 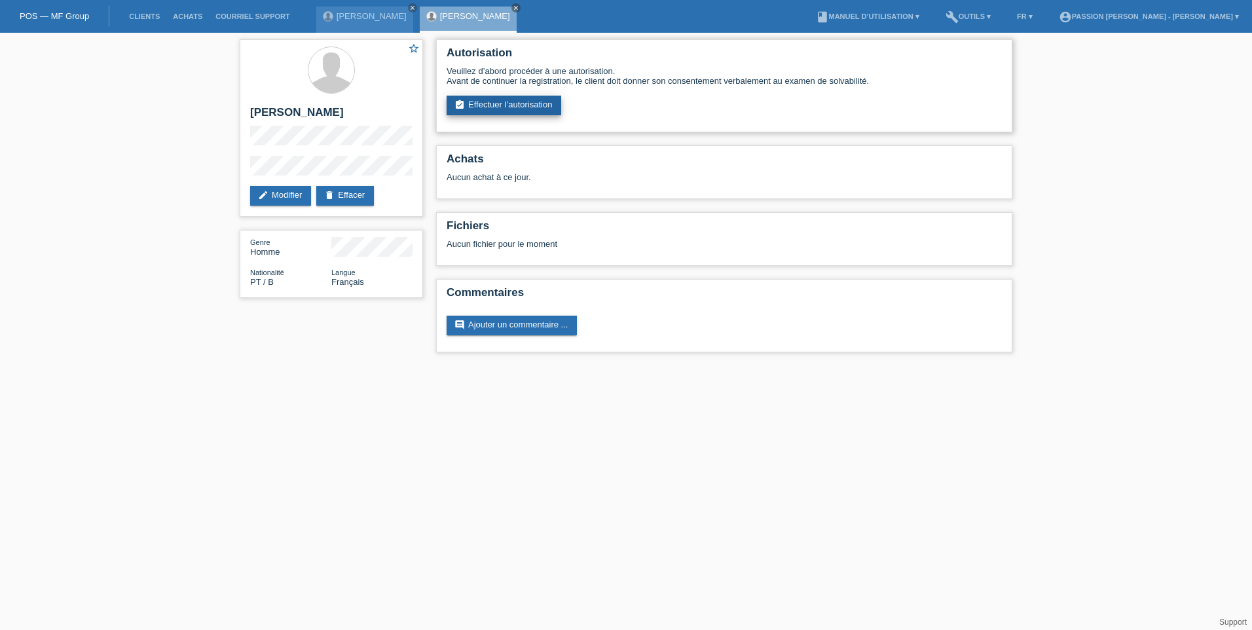 I want to click on a: assignment_turned_inEffectuer l’autorisation, so click(x=503, y=105).